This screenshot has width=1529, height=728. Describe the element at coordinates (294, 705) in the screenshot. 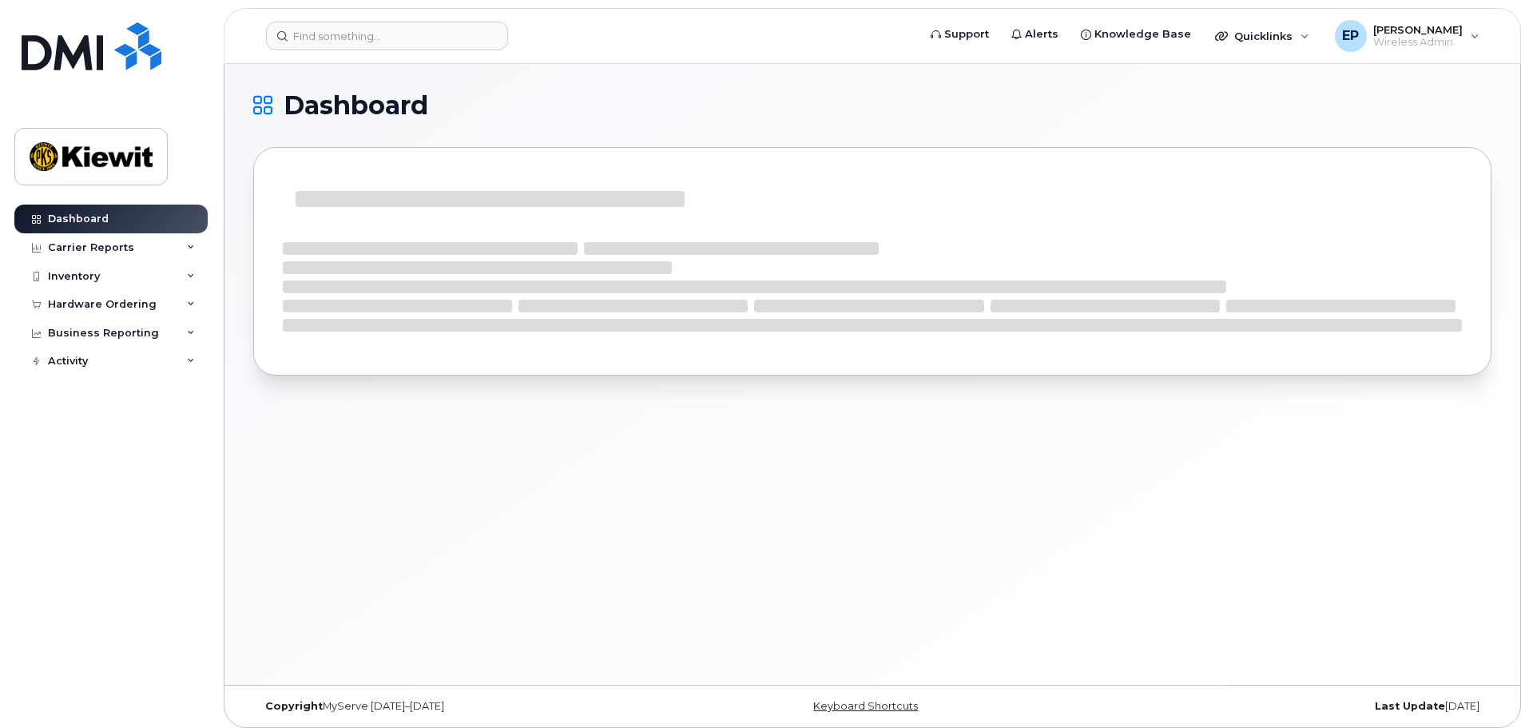

I see `strong: Copyright` at that location.